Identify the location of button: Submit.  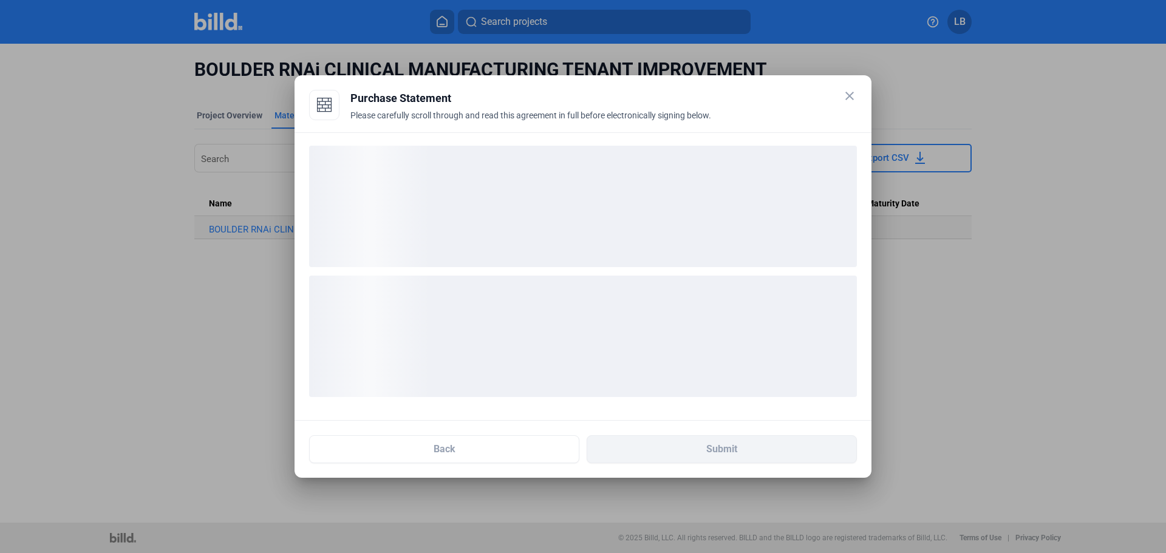
(721, 449).